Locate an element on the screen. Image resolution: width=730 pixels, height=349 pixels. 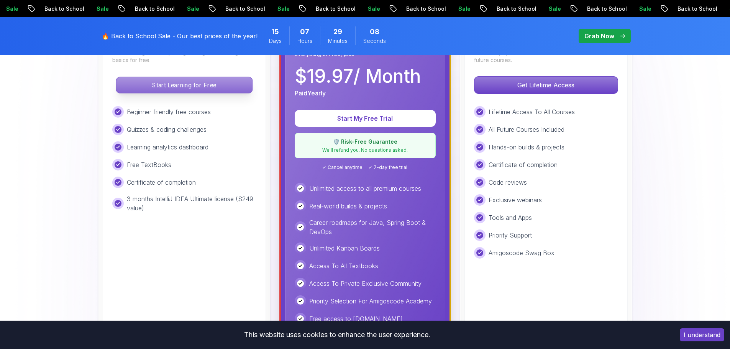
button: Start Learning for Free is located at coordinates (184, 85).